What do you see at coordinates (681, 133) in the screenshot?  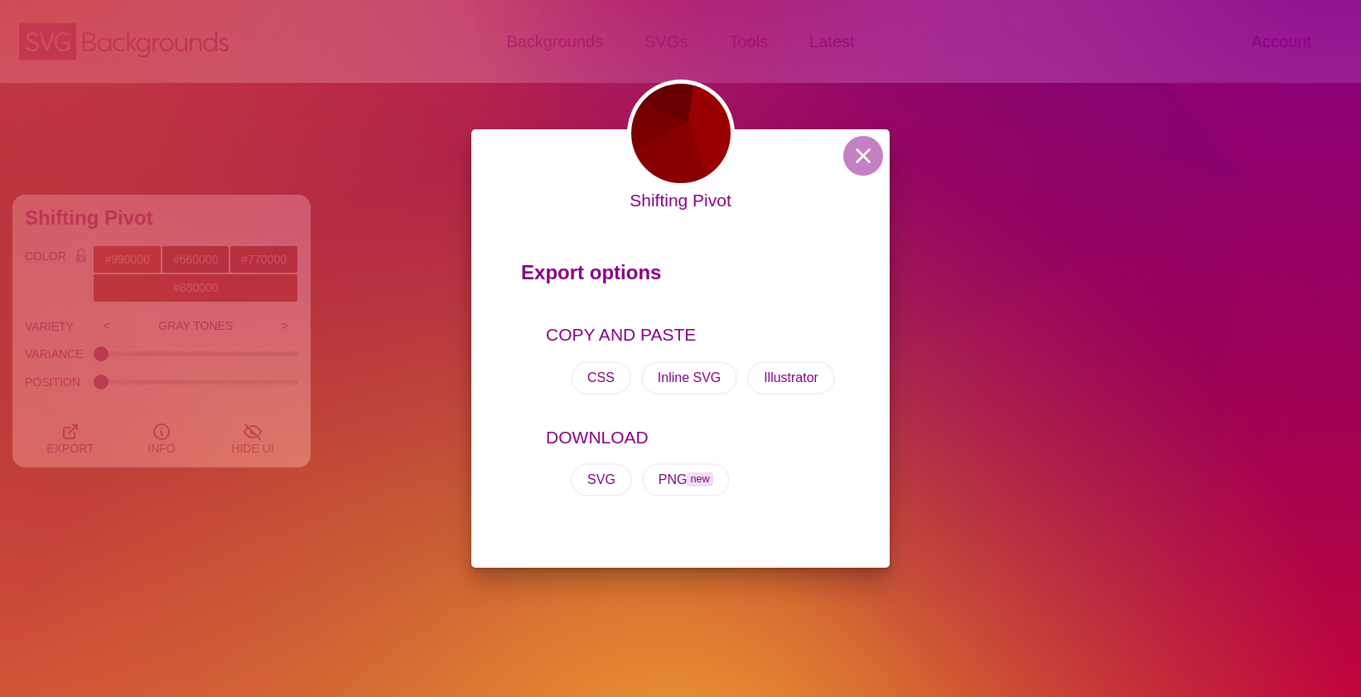 I see `img: various shades of red shapes all meeting at a central point` at bounding box center [681, 133].